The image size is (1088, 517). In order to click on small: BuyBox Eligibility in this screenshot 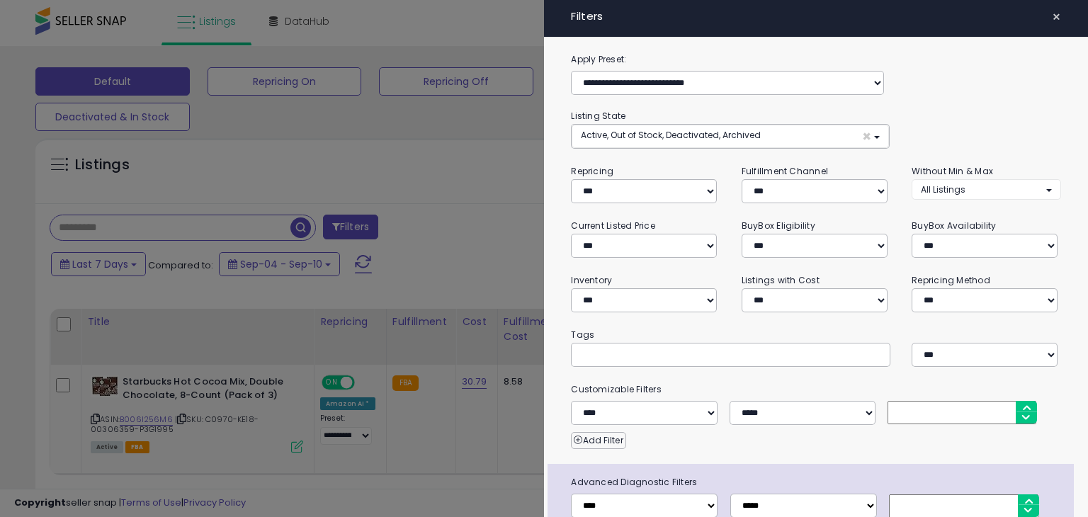, I will do `click(778, 225)`.